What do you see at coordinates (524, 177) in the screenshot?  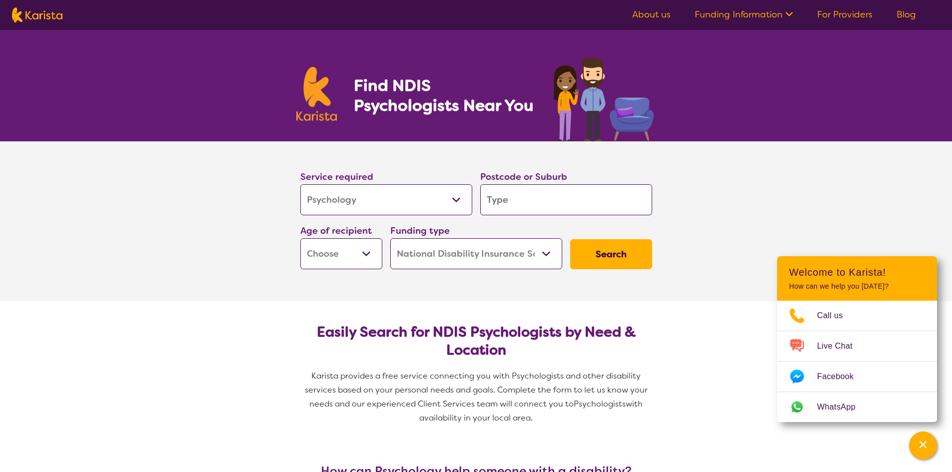 I see `label: Postcode or Suburb` at bounding box center [524, 177].